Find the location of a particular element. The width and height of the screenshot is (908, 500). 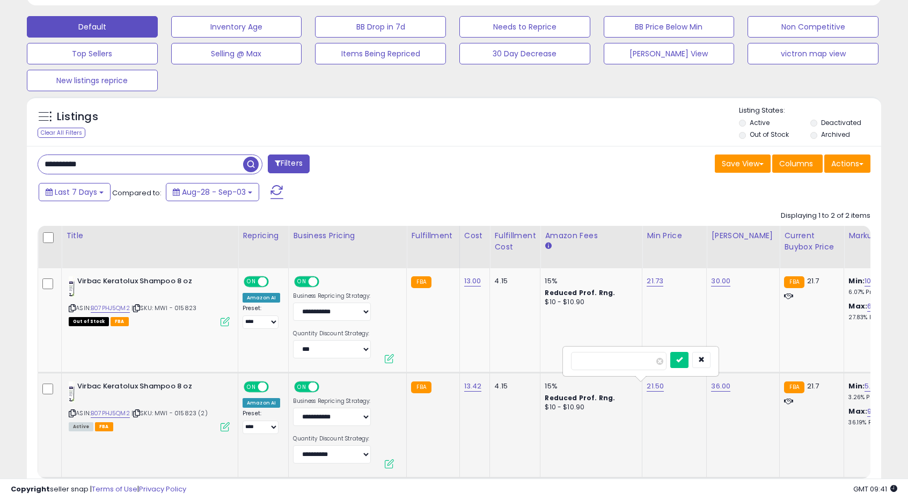

span: | SKU: MWI - 015823 is located at coordinates (164, 308).